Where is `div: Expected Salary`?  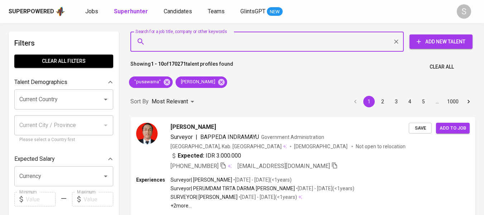 div: Expected Salary is located at coordinates (64, 159).